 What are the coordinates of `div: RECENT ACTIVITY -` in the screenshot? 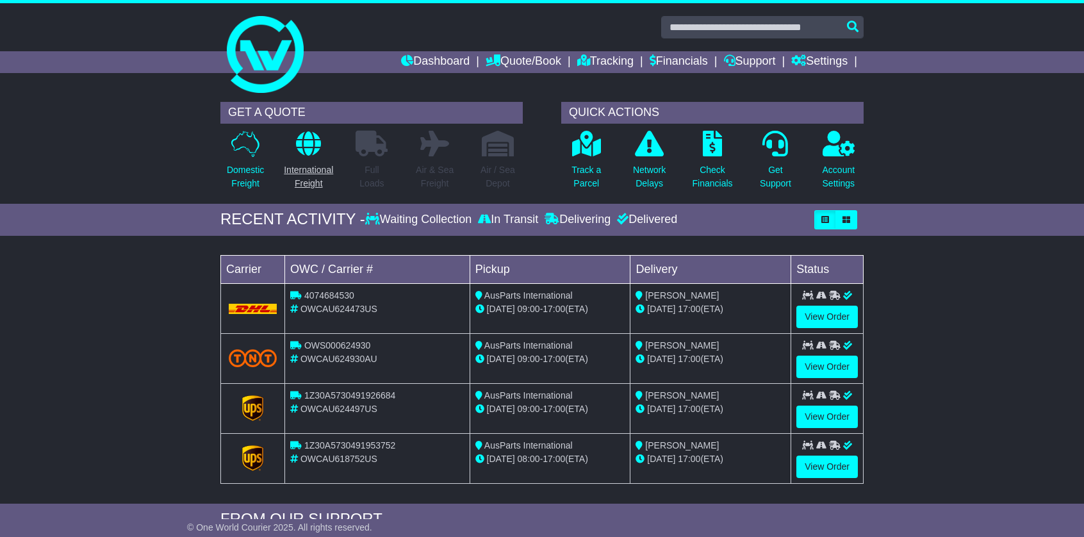 It's located at (293, 219).